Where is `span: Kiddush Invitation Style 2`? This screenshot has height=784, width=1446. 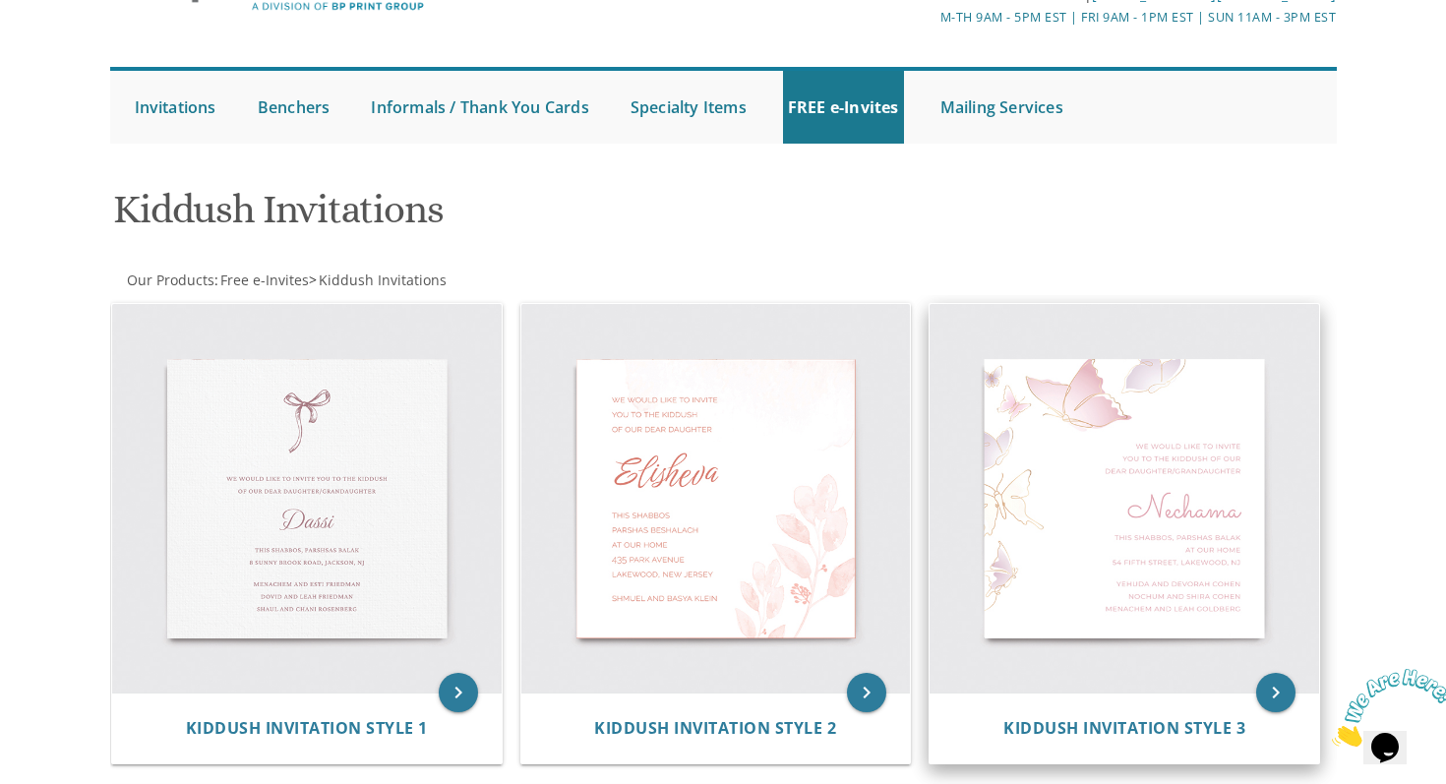 span: Kiddush Invitation Style 2 is located at coordinates (715, 728).